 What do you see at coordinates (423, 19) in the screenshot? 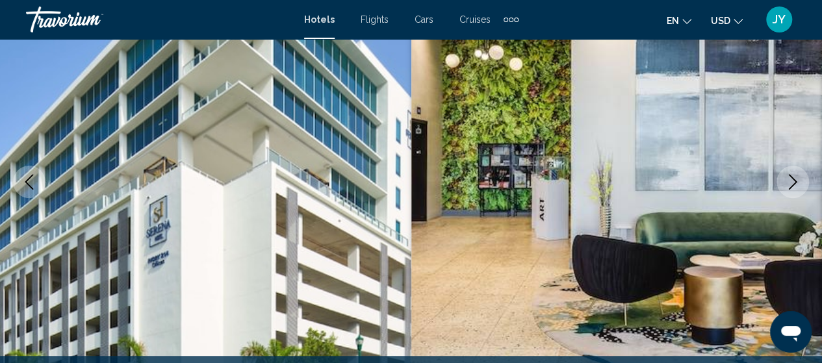
I see `a: Cars` at bounding box center [423, 19].